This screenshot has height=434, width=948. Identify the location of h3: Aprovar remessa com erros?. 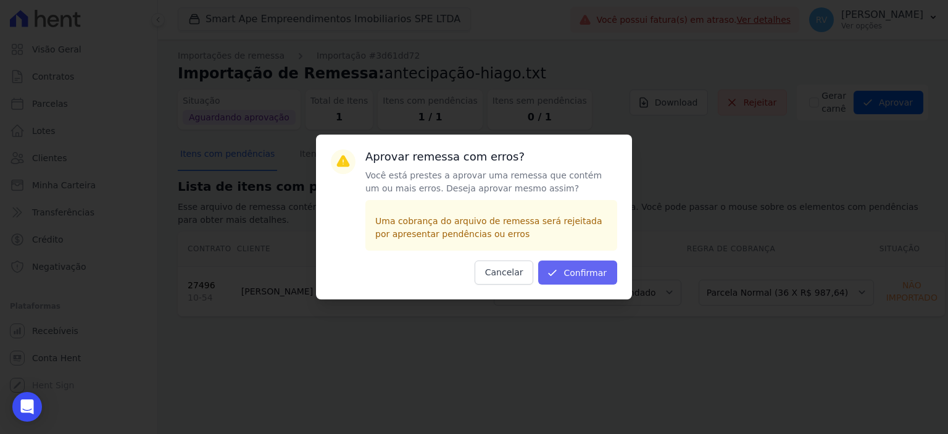
(491, 157).